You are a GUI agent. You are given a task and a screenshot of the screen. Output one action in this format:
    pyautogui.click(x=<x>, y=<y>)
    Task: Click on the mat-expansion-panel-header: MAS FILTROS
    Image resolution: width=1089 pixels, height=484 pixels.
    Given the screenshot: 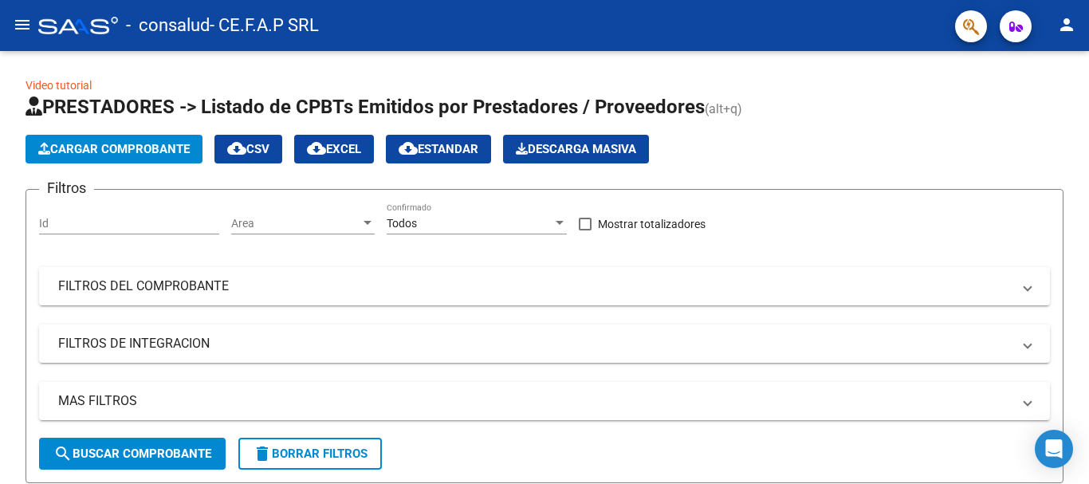 What is the action you would take?
    pyautogui.click(x=545, y=401)
    